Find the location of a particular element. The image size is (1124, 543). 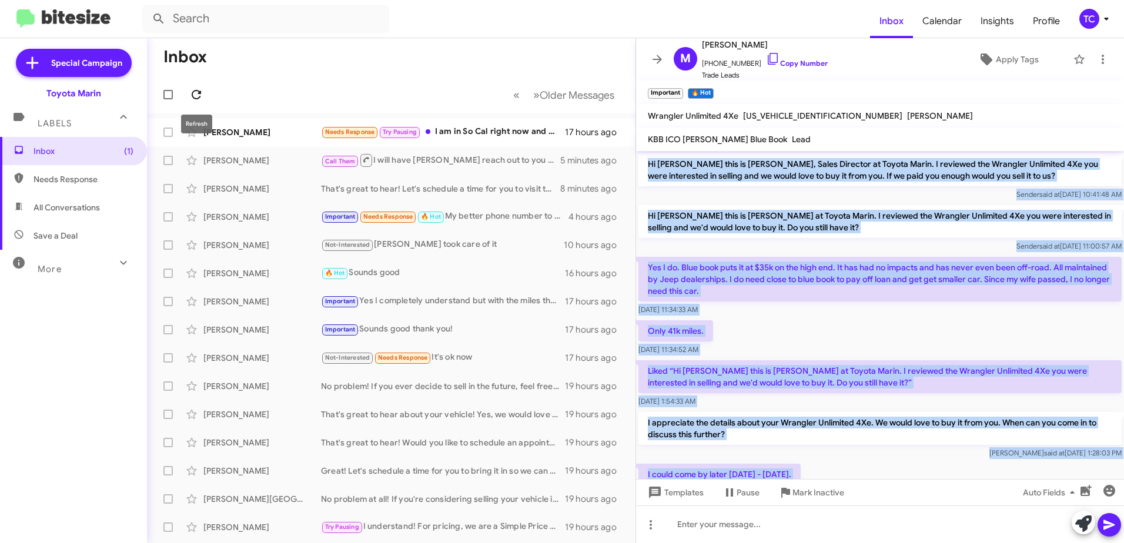

div: Great! Let's schedule a time for you to bring it in so we can discuss the details. What day works... is located at coordinates (443, 471).